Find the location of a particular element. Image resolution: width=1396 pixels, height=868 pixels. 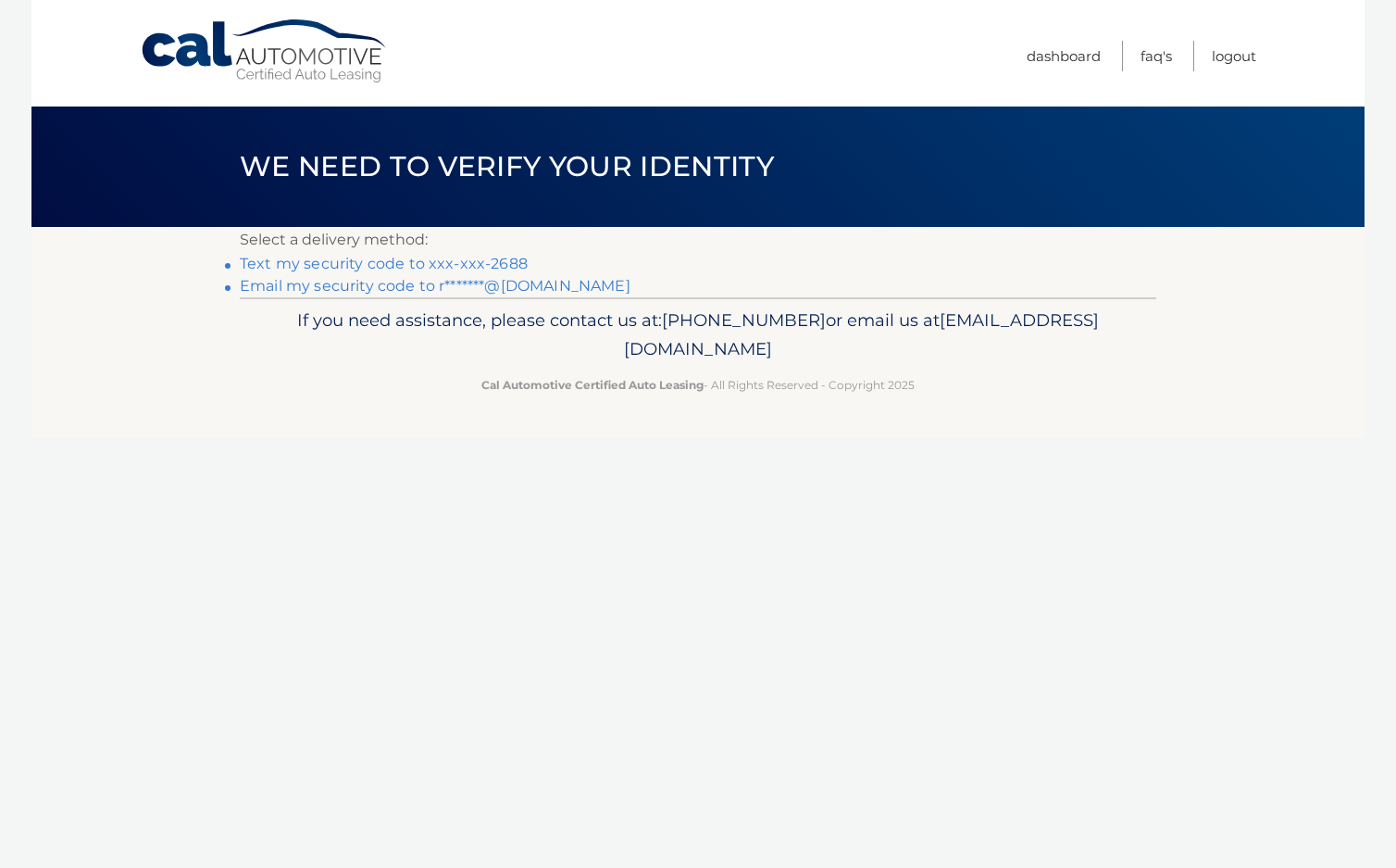

p: Select a delivery method: is located at coordinates (698, 240).